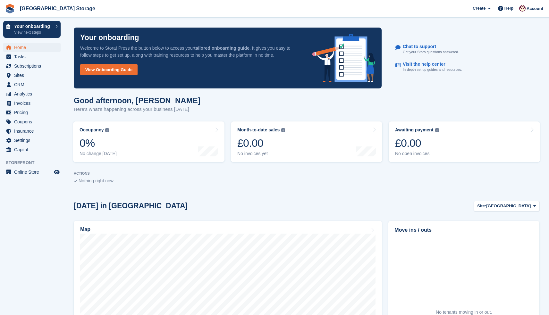  Describe the element at coordinates (33, 57) in the screenshot. I see `span: Tasks` at that location.